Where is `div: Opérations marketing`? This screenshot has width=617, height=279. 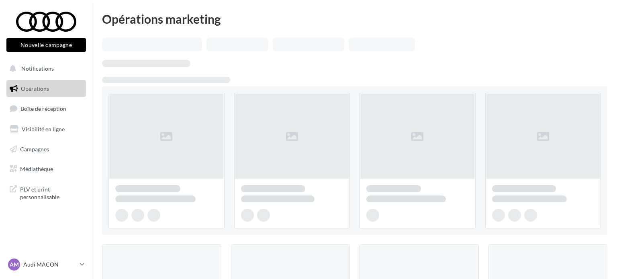 div: Opérations marketing is located at coordinates (355, 19).